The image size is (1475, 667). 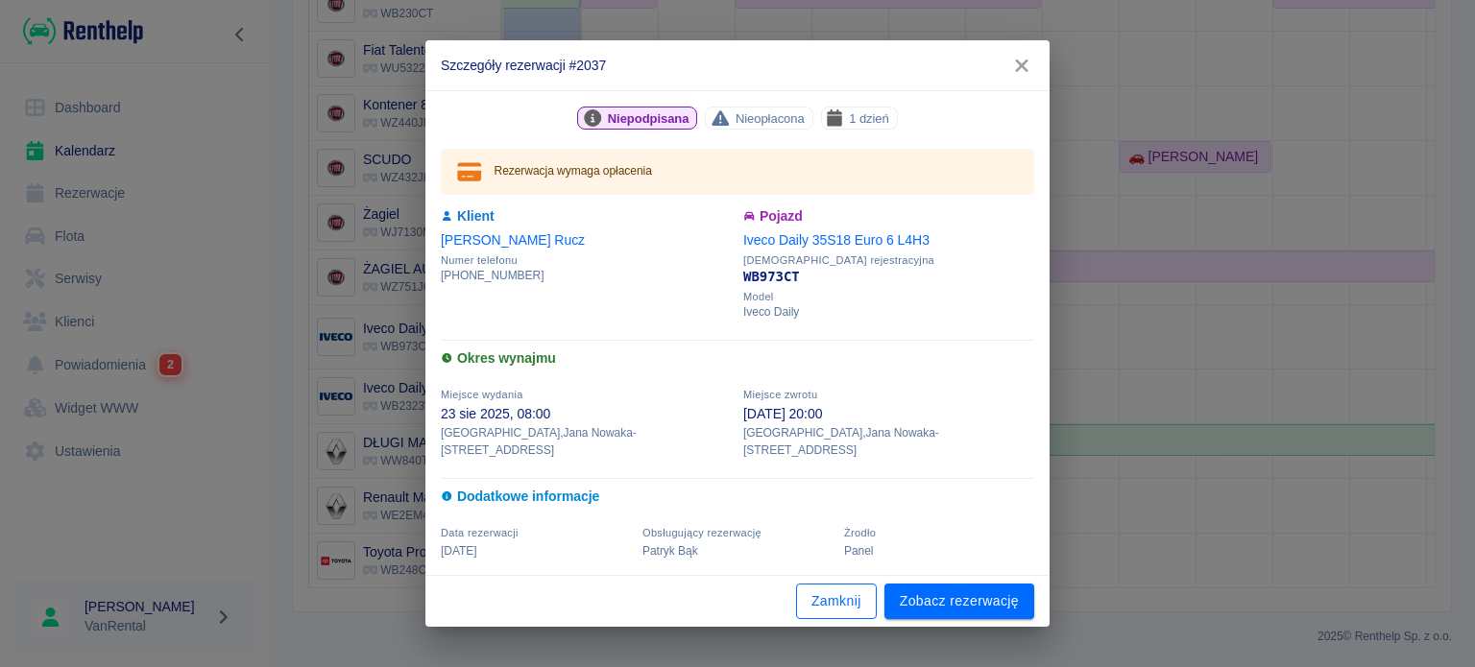 I want to click on h6: Klient, so click(x=586, y=216).